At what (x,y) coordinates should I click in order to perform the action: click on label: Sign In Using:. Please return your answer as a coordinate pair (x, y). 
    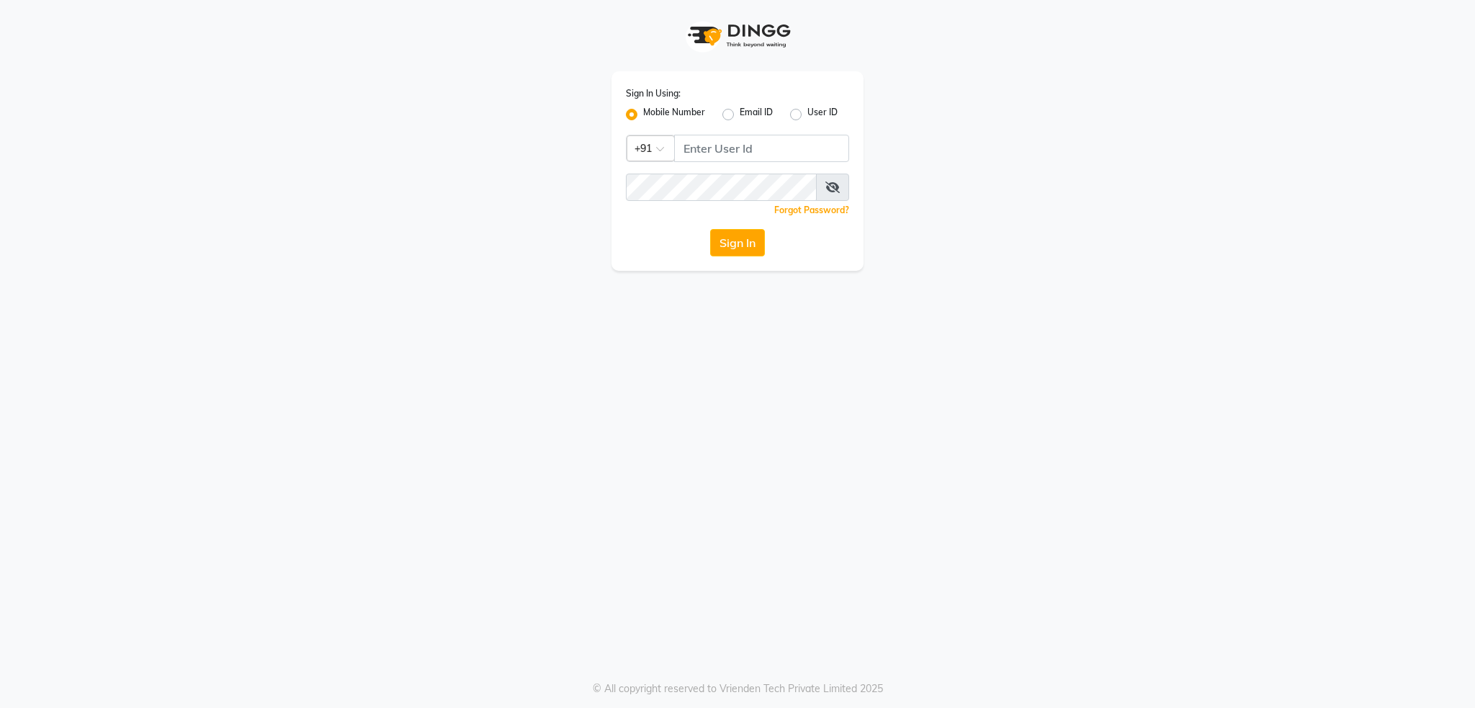
    Looking at the image, I should click on (653, 94).